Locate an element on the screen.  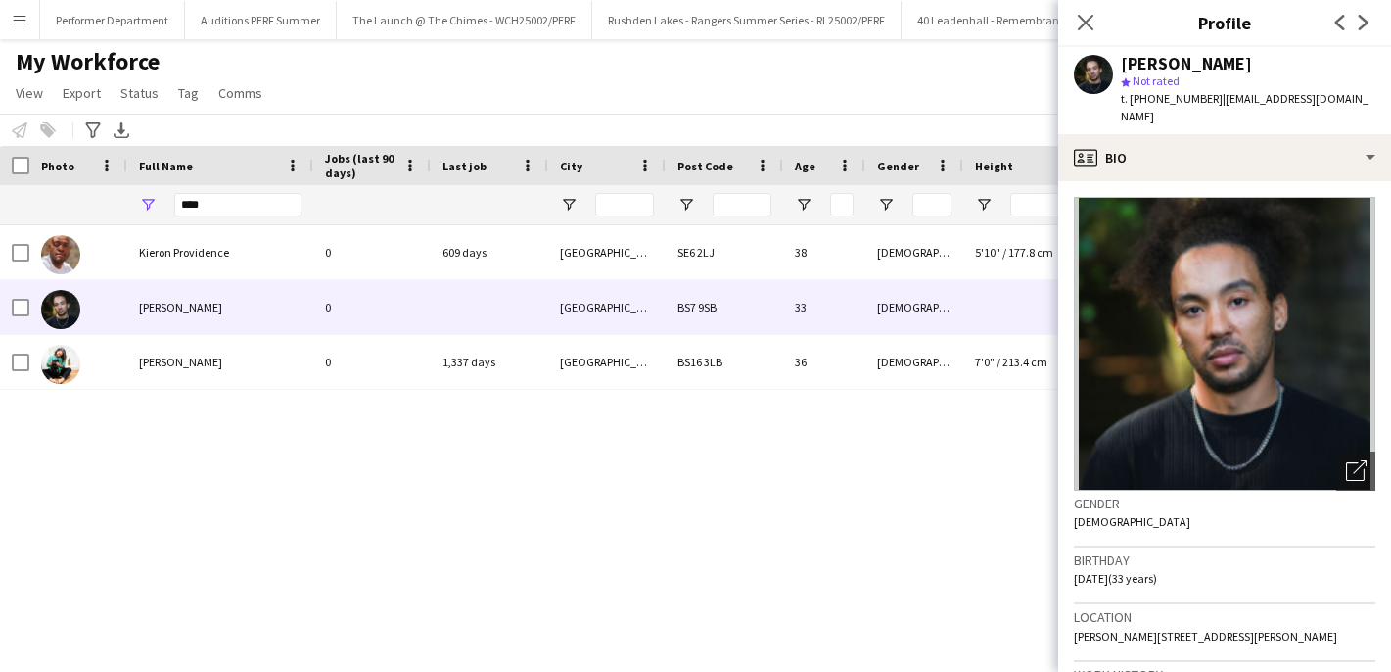
div: SE6 2LJ is located at coordinates (724, 252).